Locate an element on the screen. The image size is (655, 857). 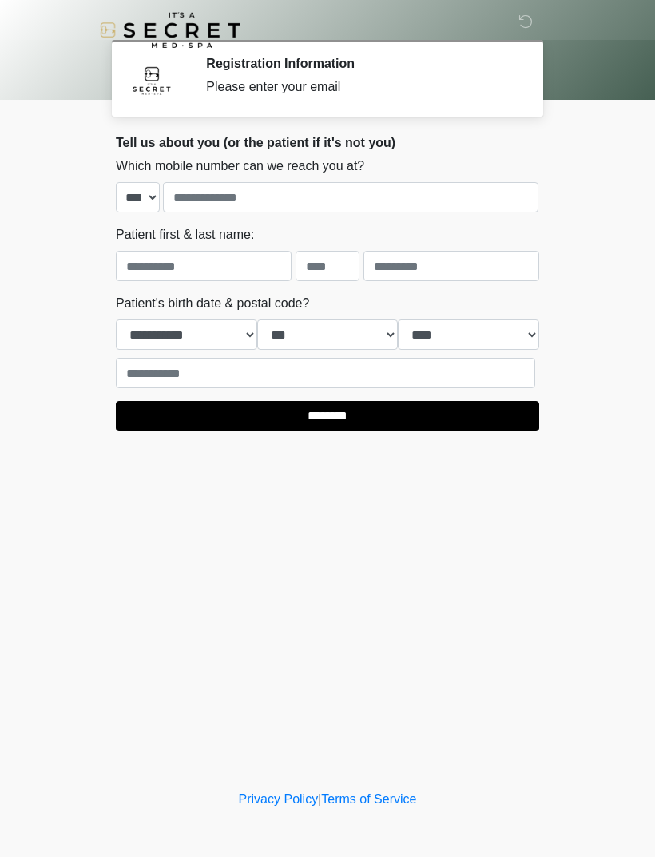
h2: Registration Information is located at coordinates (360, 63).